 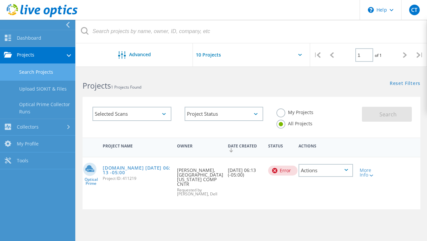 I want to click on label: My Projects, so click(x=295, y=111).